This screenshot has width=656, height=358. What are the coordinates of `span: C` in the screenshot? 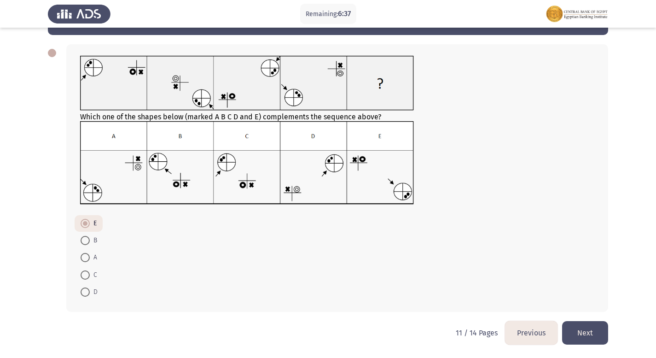 It's located at (94, 275).